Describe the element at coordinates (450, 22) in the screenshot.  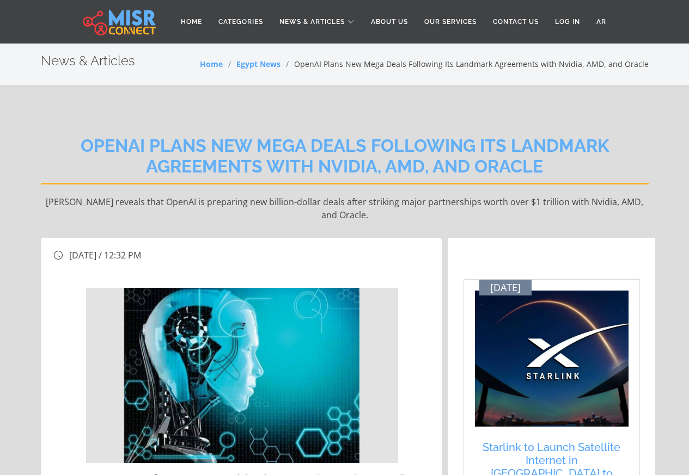
I see `a: Our Services` at that location.